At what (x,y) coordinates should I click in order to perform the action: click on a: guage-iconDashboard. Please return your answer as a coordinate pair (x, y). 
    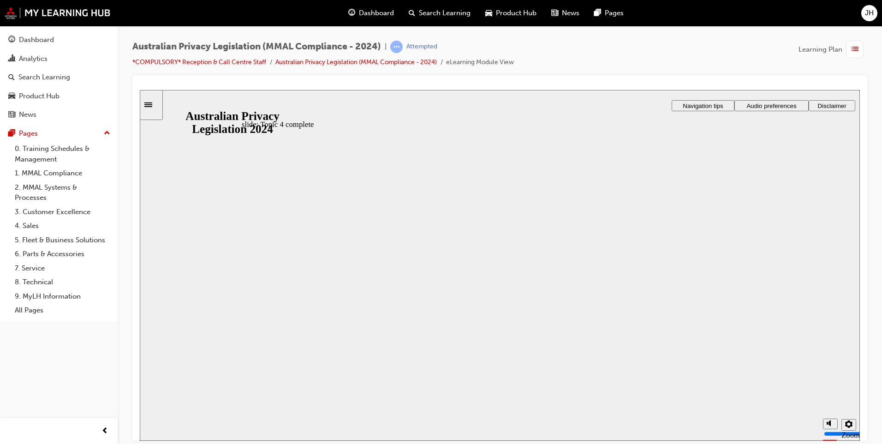
    Looking at the image, I should click on (371, 13).